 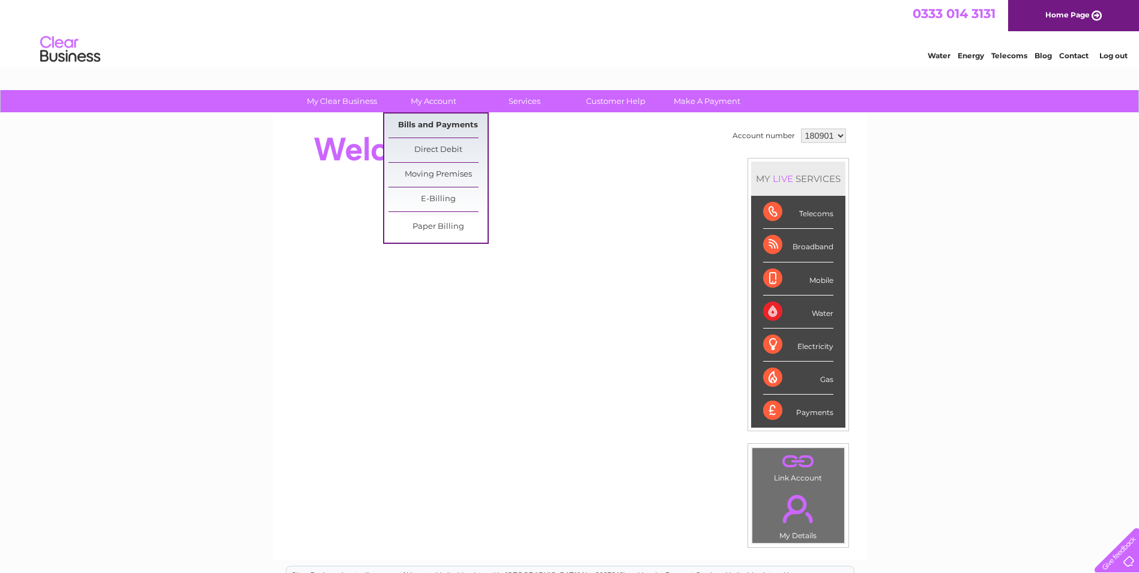 What do you see at coordinates (342, 101) in the screenshot?
I see `a: My Clear Business` at bounding box center [342, 101].